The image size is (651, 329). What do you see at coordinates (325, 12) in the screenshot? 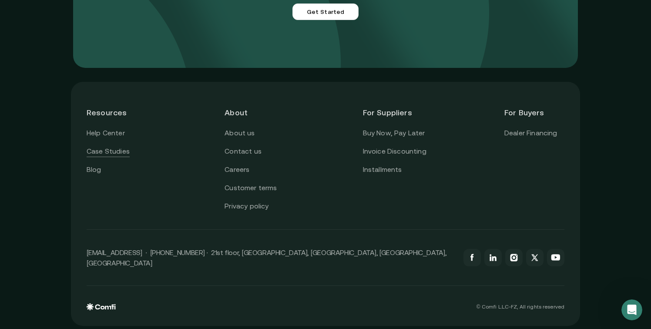
I see `a: Get Started` at bounding box center [325, 12].